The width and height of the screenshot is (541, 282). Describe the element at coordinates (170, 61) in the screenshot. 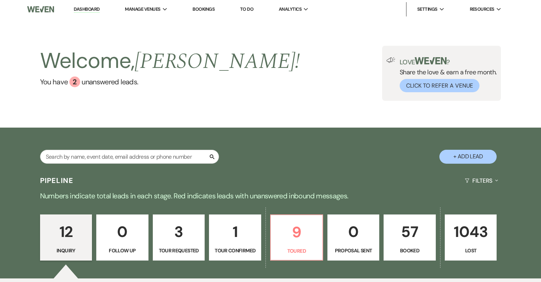

I see `h2: Welcome,` at that location.